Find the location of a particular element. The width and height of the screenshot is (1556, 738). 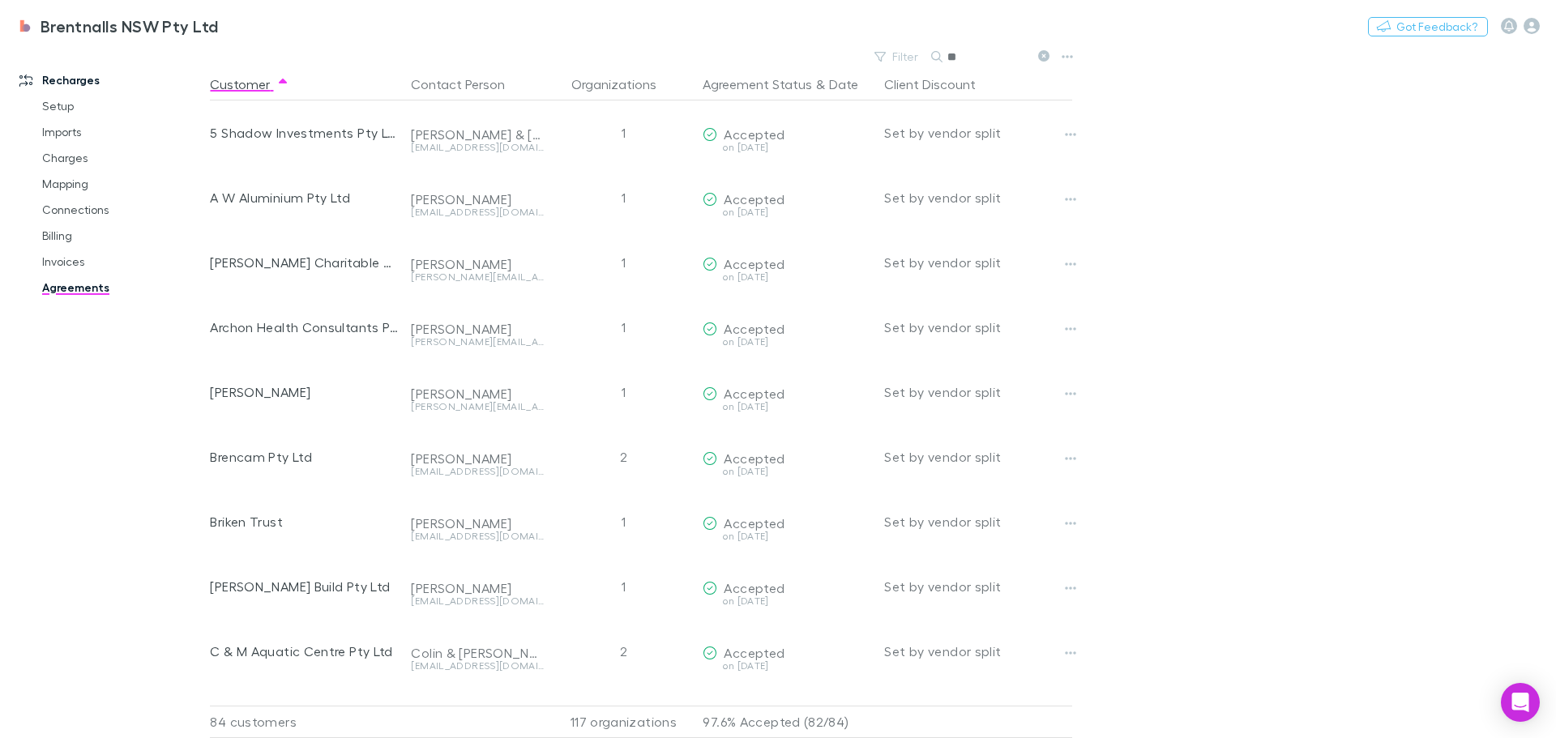

button: Got Feedback? is located at coordinates (1428, 27).